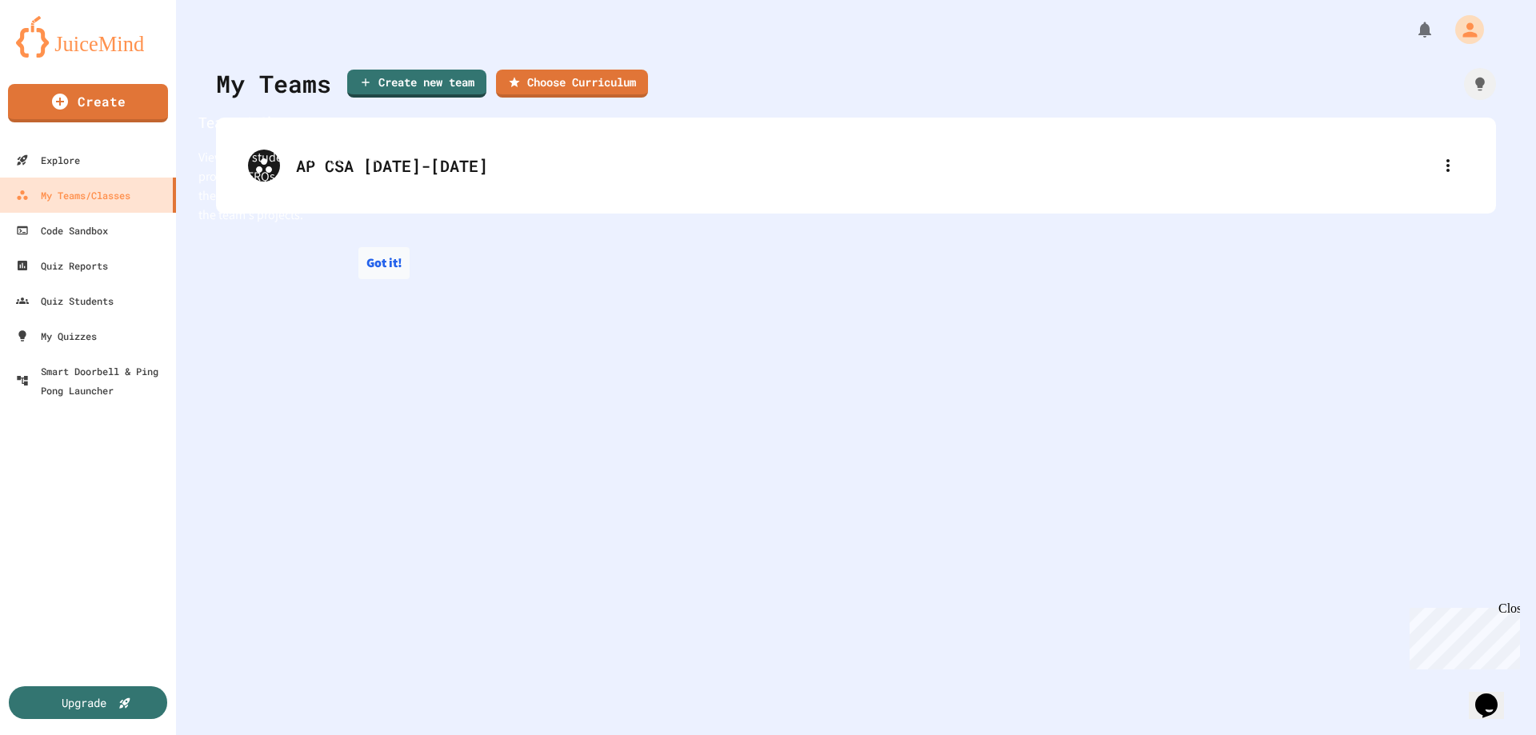  I want to click on div: Quiz Students, so click(65, 301).